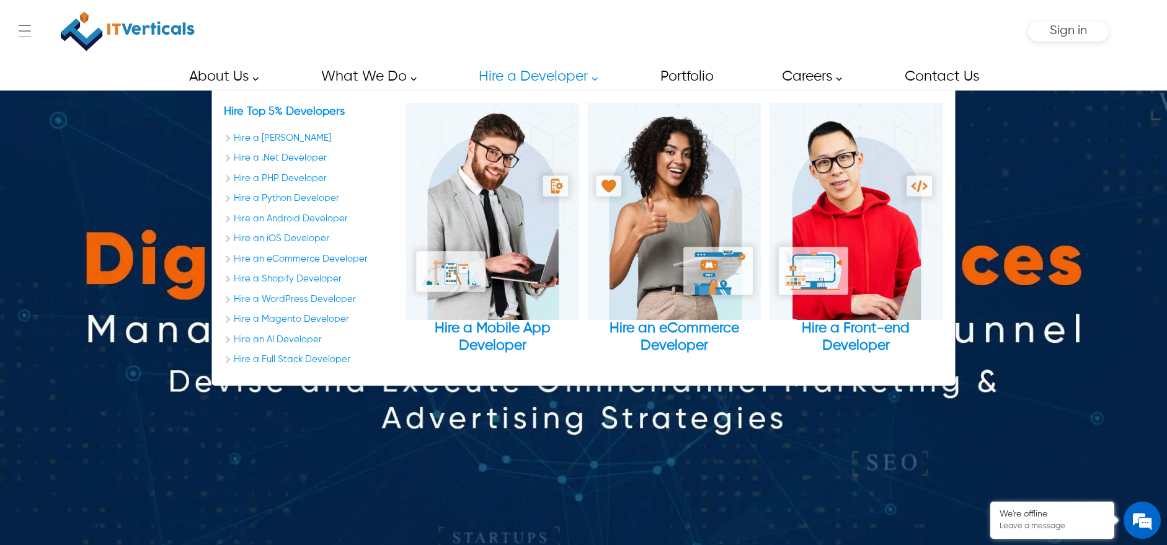  What do you see at coordinates (311, 219) in the screenshot?
I see `a: Hire an Android Developer` at bounding box center [311, 219].